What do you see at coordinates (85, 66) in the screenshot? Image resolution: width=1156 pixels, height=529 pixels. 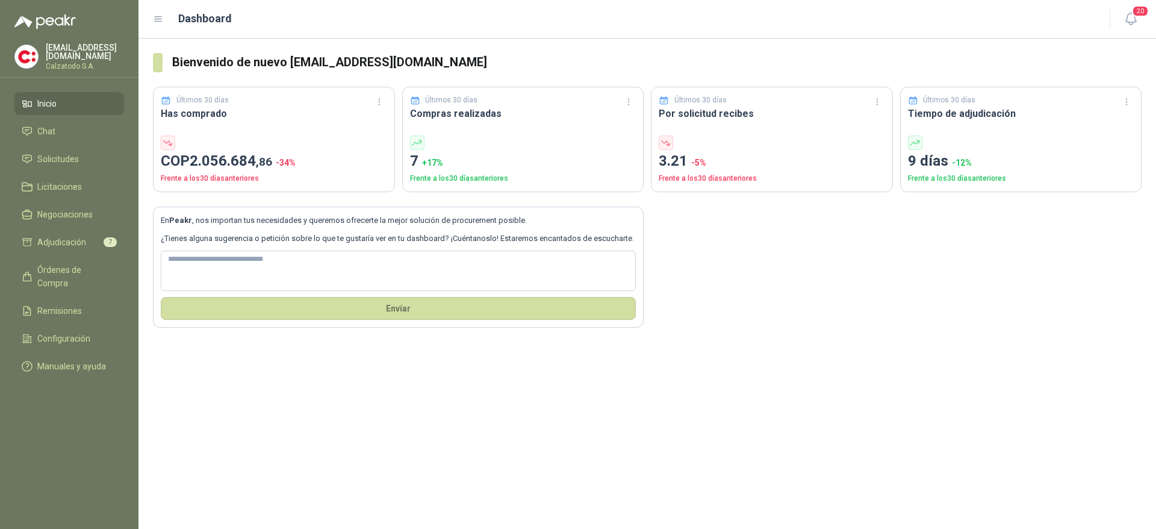 I see `p: Calzatodo S.A.` at bounding box center [85, 66].